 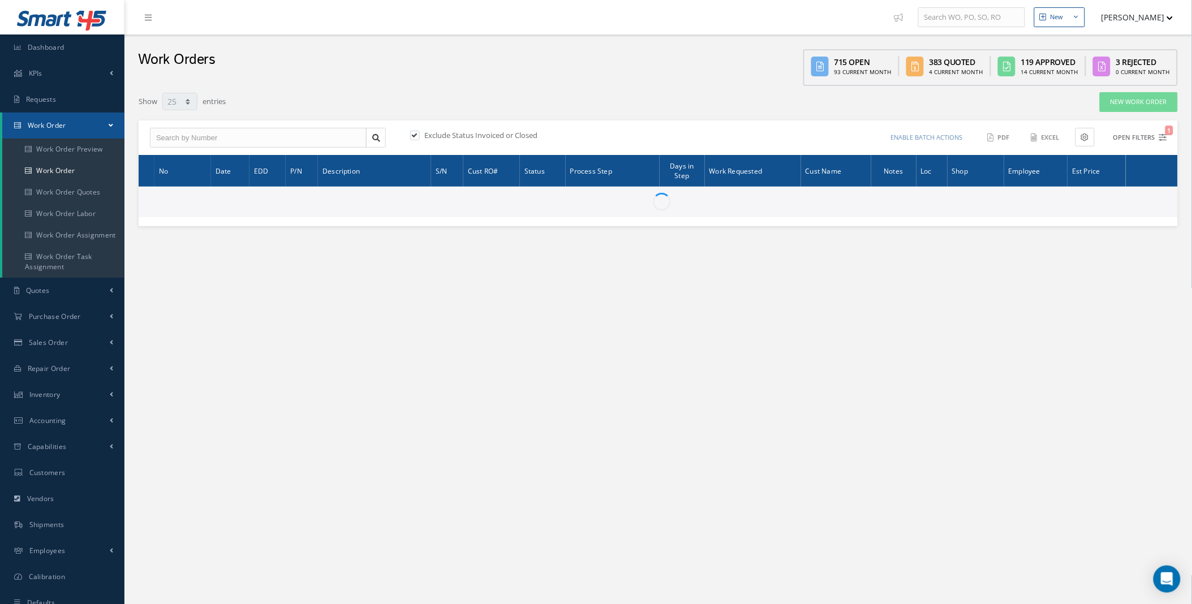 What do you see at coordinates (63, 214) in the screenshot?
I see `a: Work Order Labor` at bounding box center [63, 214].